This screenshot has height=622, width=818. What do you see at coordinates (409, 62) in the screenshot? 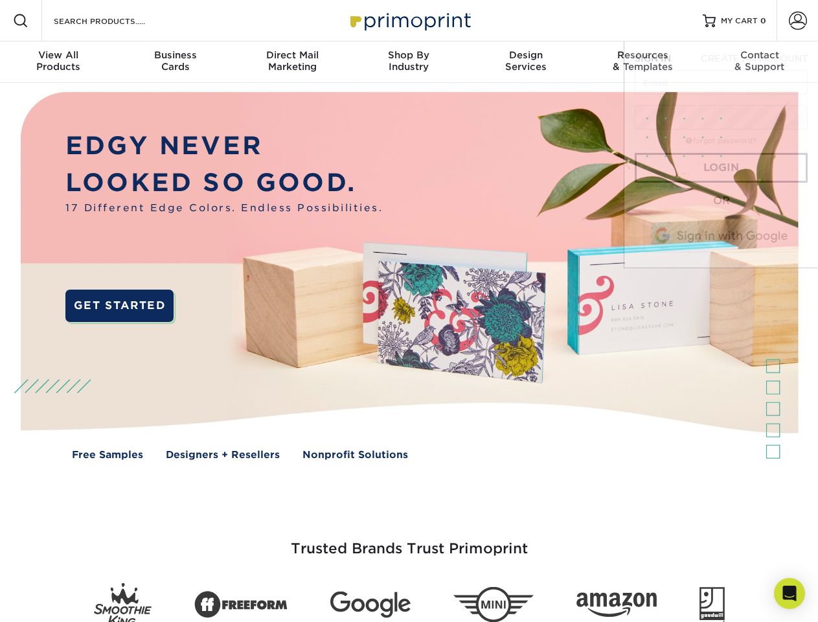
I see `a: Shop ByIndustry` at bounding box center [409, 62].